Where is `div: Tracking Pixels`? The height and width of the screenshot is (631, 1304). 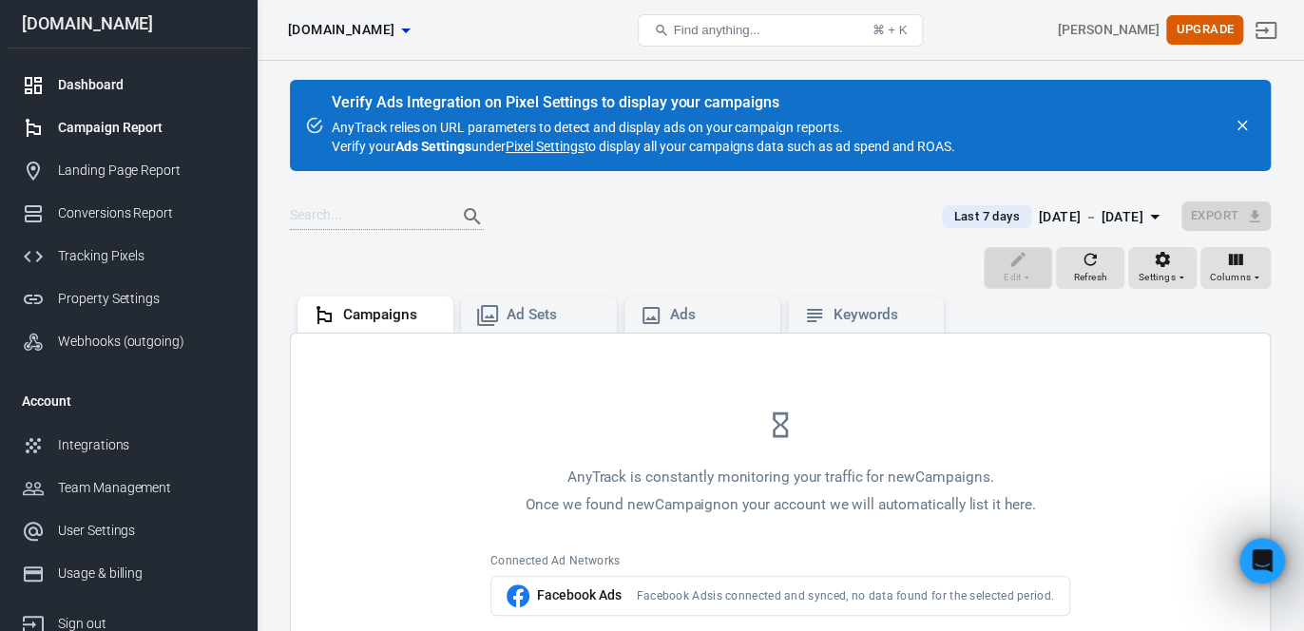
div: Tracking Pixels is located at coordinates (146, 256).